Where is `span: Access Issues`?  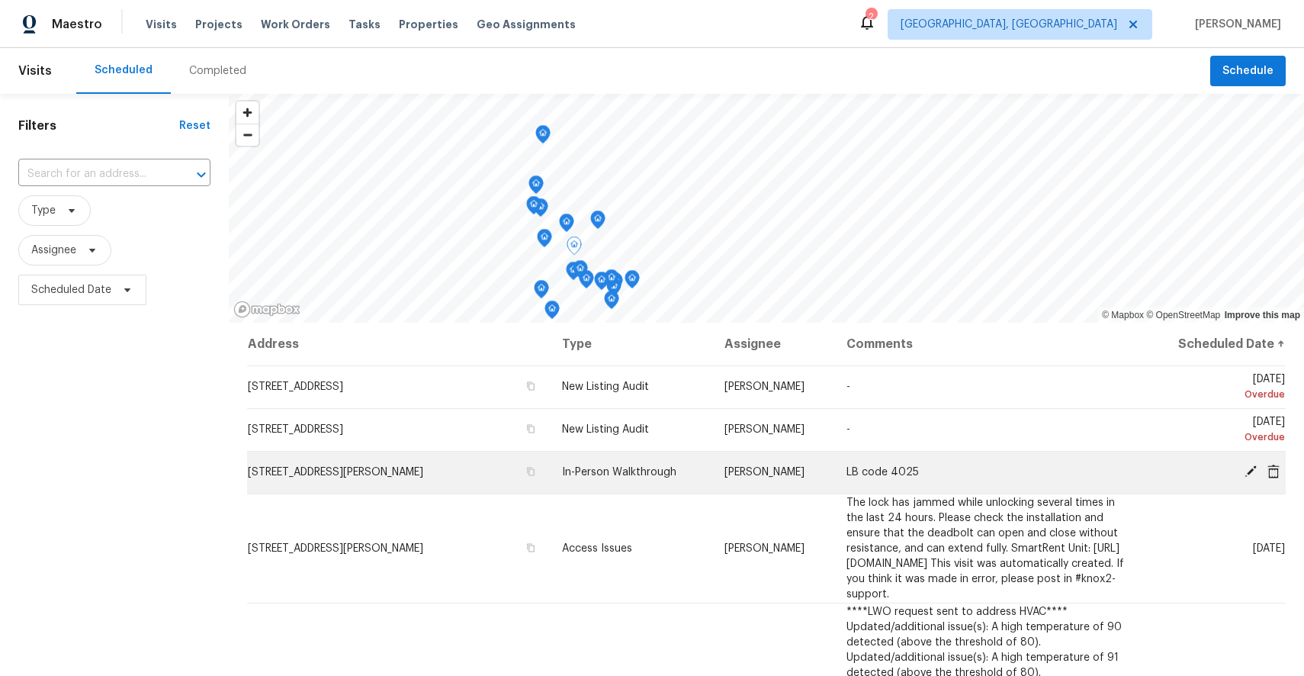
span: Access Issues is located at coordinates (597, 548).